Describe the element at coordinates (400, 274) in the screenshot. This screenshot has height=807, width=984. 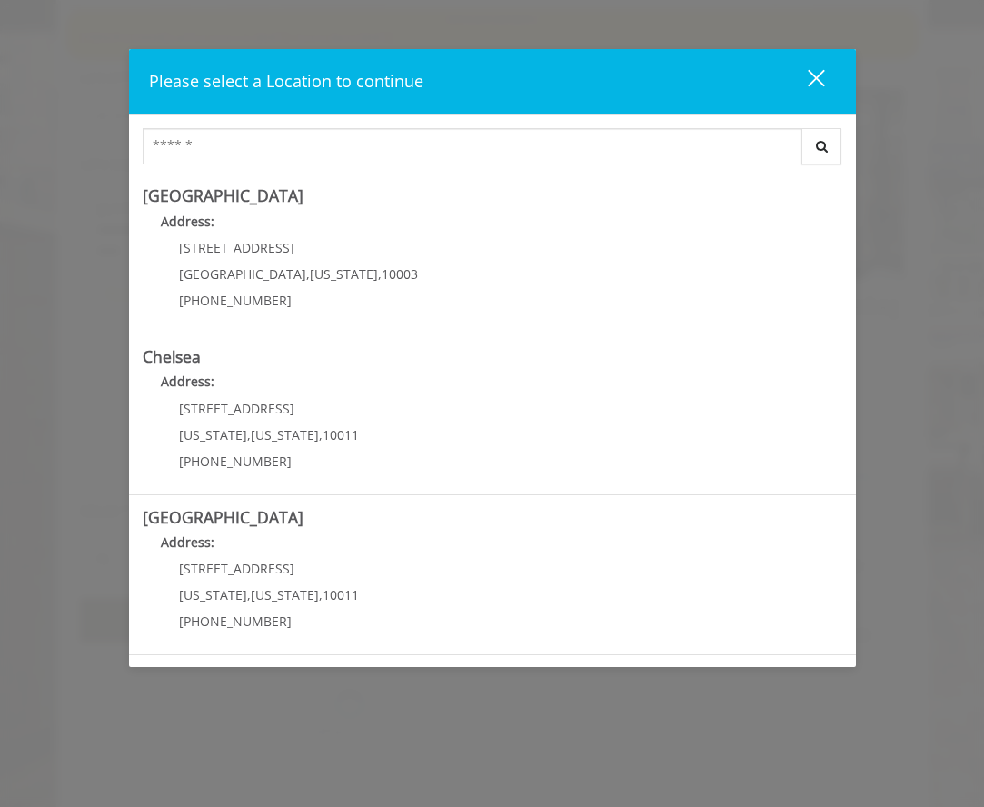
I see `span: 10003` at that location.